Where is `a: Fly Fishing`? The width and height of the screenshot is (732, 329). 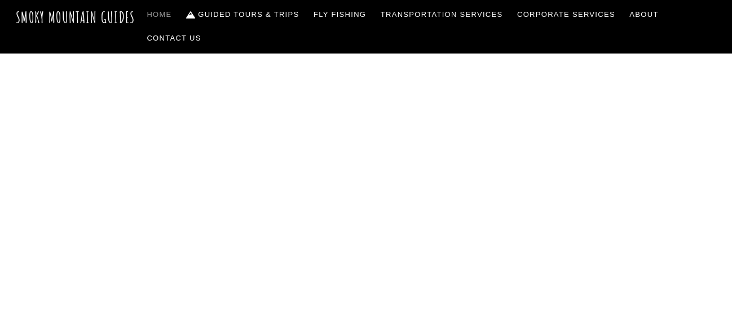 a: Fly Fishing is located at coordinates (339, 15).